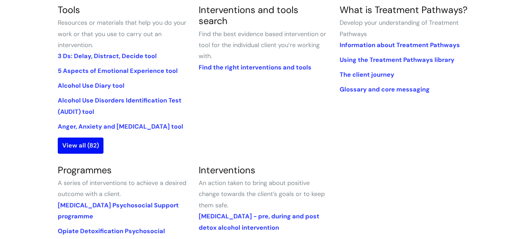 This screenshot has height=239, width=528. What do you see at coordinates (366, 75) in the screenshot?
I see `a: The client journey` at bounding box center [366, 75].